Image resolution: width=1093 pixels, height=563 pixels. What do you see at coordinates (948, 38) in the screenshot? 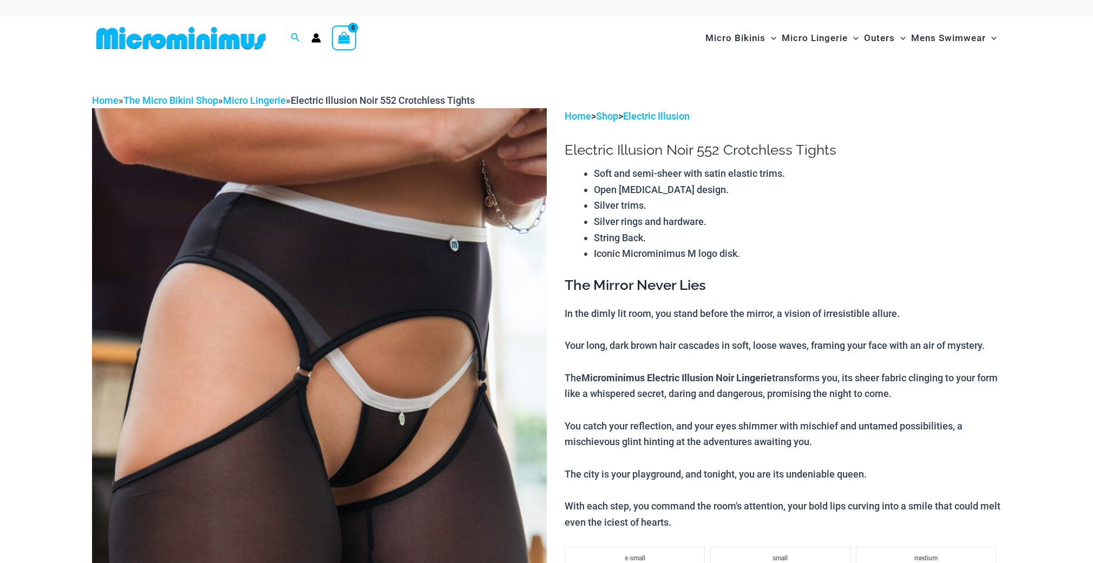
I see `span: Mens Swimwear` at bounding box center [948, 38].